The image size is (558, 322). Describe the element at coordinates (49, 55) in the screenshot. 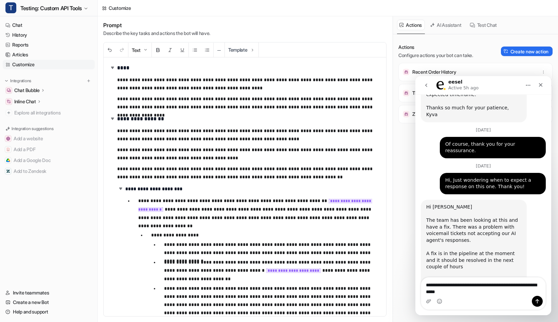

I see `a: Articles` at that location.